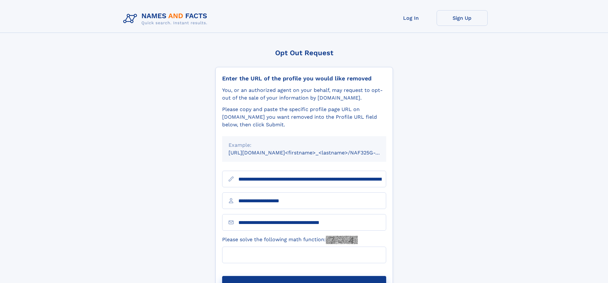  Describe the element at coordinates (167, 19) in the screenshot. I see `img: Logo Names and Facts` at that location.